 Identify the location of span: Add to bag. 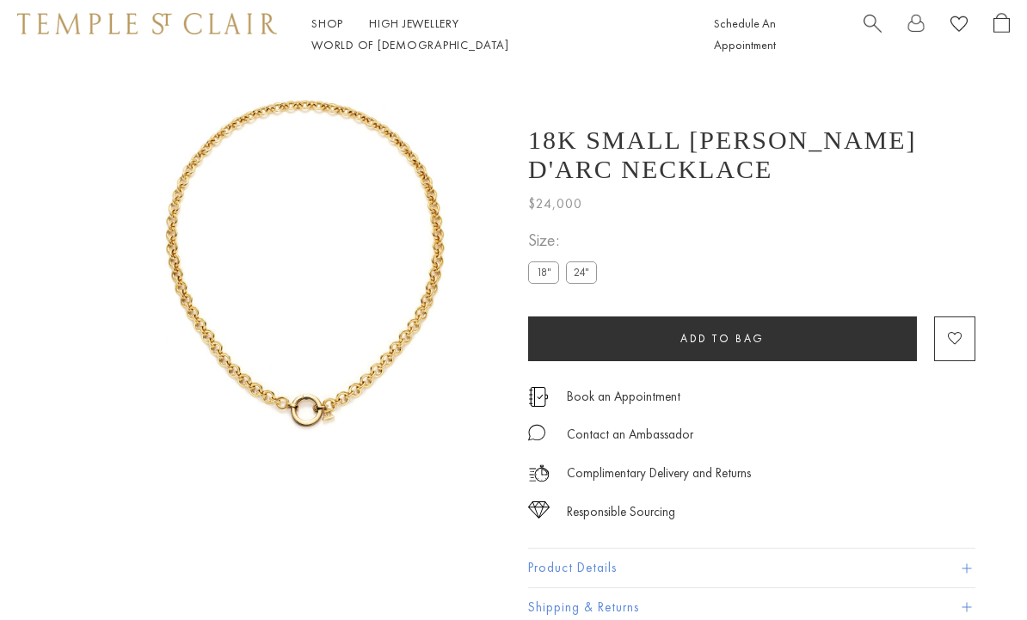
(722, 338).